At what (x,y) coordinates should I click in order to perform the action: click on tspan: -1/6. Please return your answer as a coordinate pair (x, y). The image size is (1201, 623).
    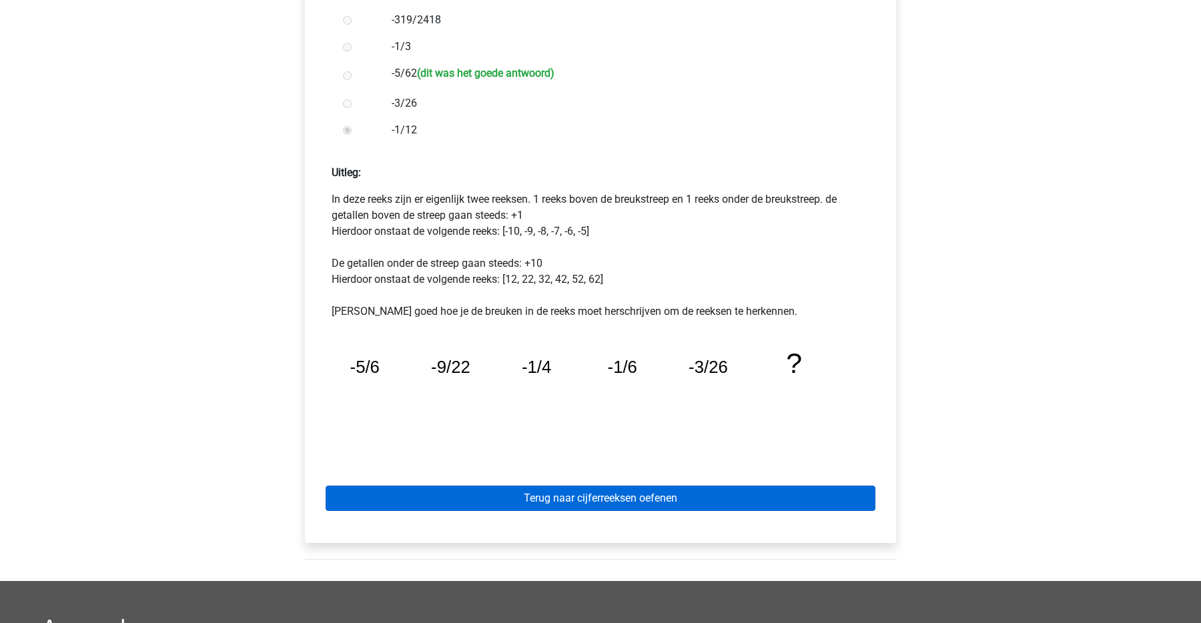
    Looking at the image, I should click on (623, 367).